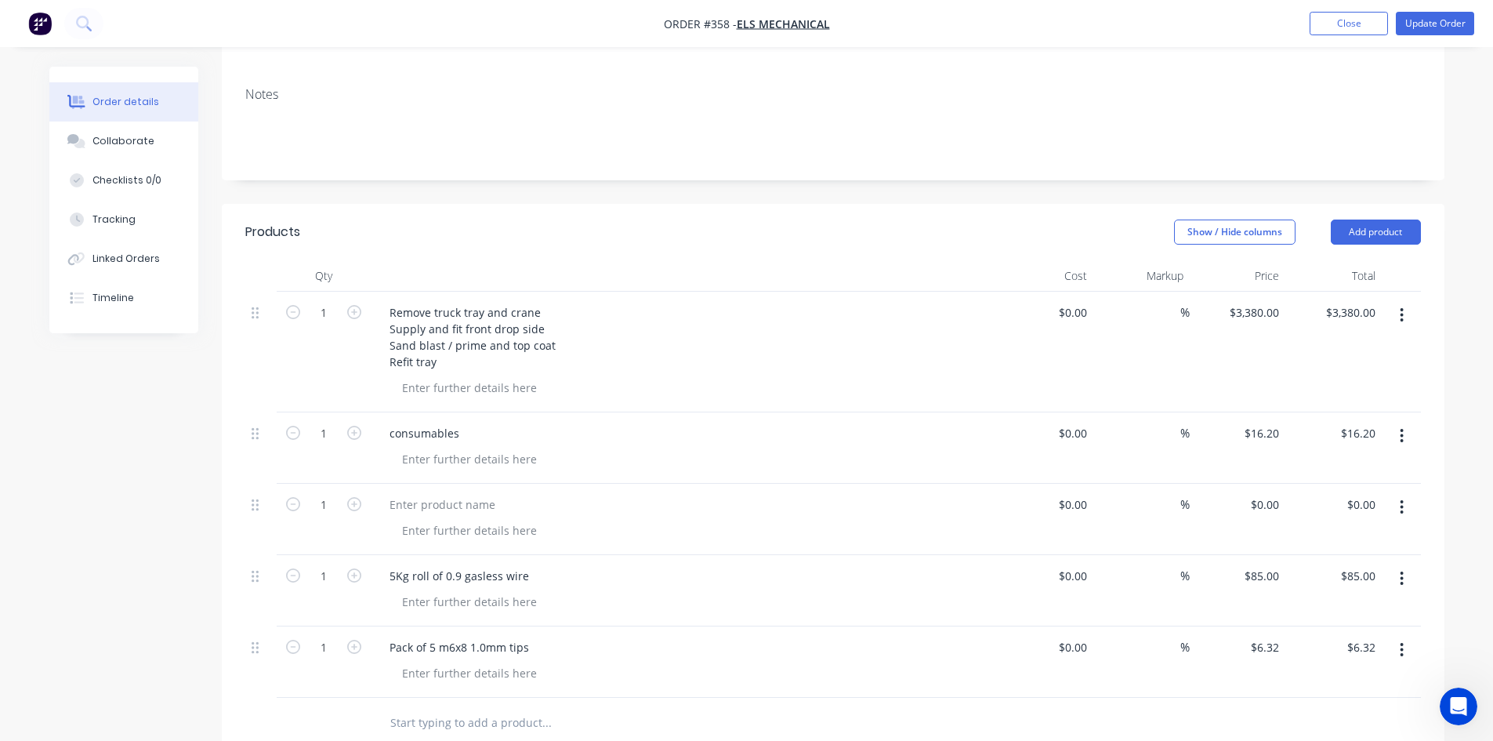 The width and height of the screenshot is (1493, 741). I want to click on span: ELS Mechanical, so click(783, 24).